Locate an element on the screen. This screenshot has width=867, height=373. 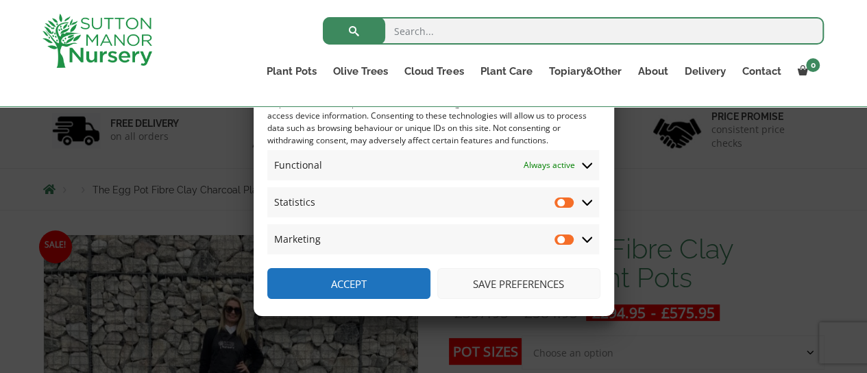
a: Plant Care is located at coordinates (506, 71).